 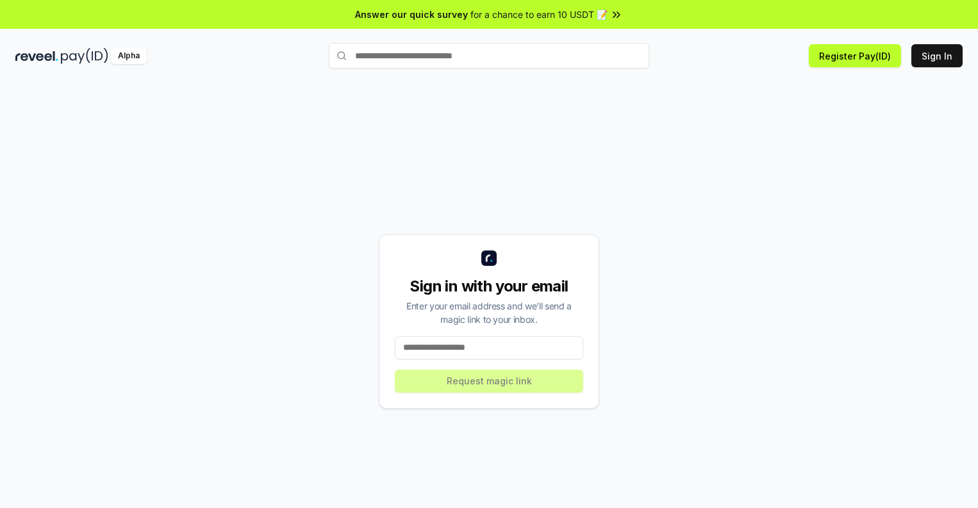 What do you see at coordinates (85, 56) in the screenshot?
I see `img: pay_id` at bounding box center [85, 56].